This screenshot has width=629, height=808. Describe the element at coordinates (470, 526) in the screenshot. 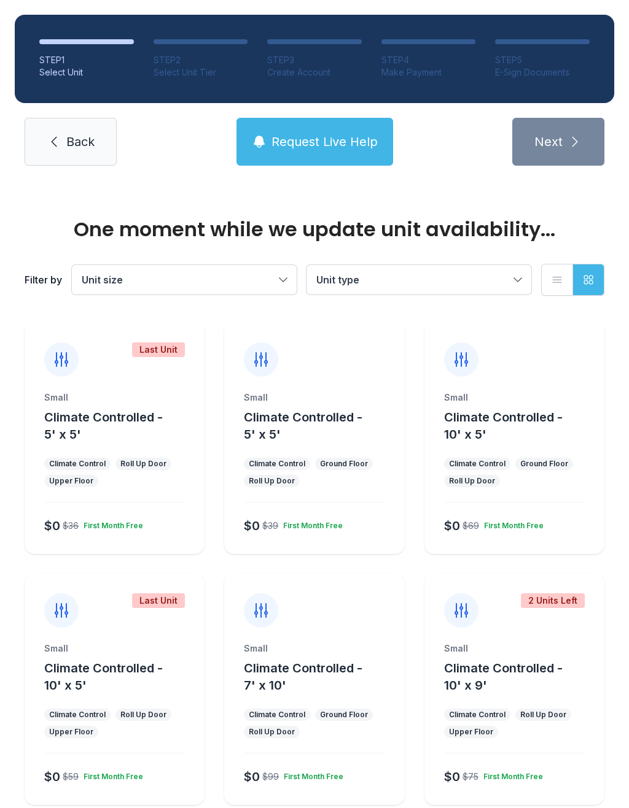

I see `div: $69` at that location.